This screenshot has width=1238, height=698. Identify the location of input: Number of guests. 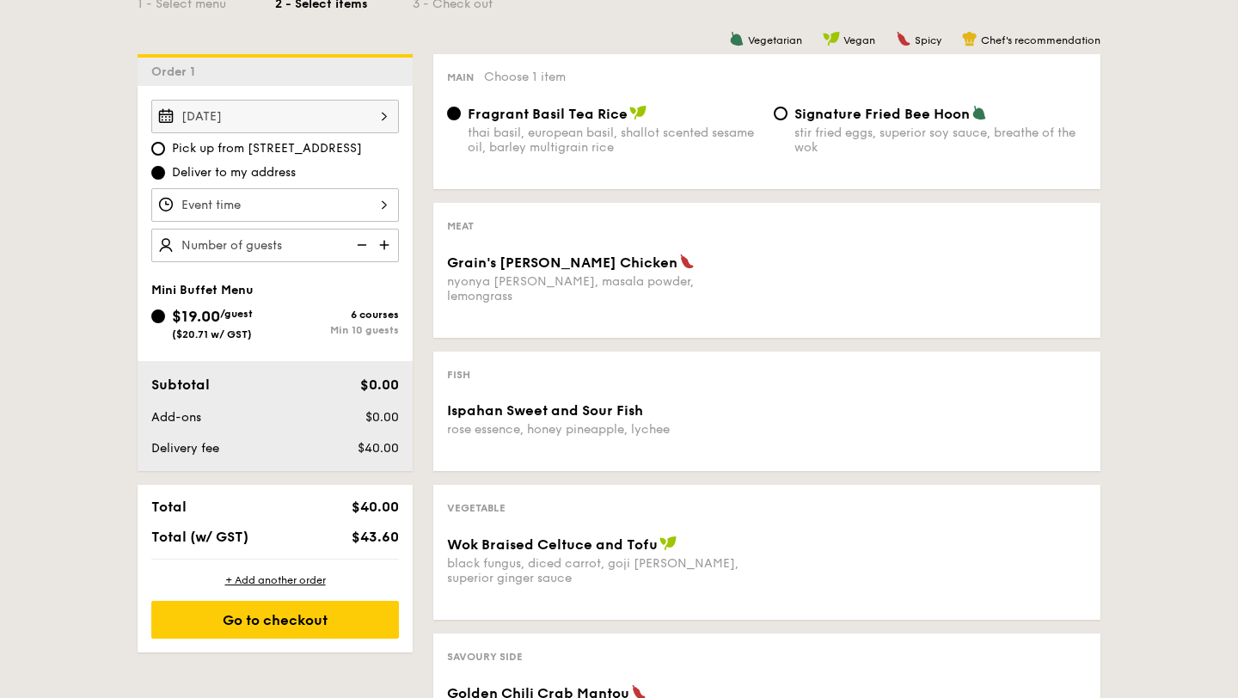
(275, 245).